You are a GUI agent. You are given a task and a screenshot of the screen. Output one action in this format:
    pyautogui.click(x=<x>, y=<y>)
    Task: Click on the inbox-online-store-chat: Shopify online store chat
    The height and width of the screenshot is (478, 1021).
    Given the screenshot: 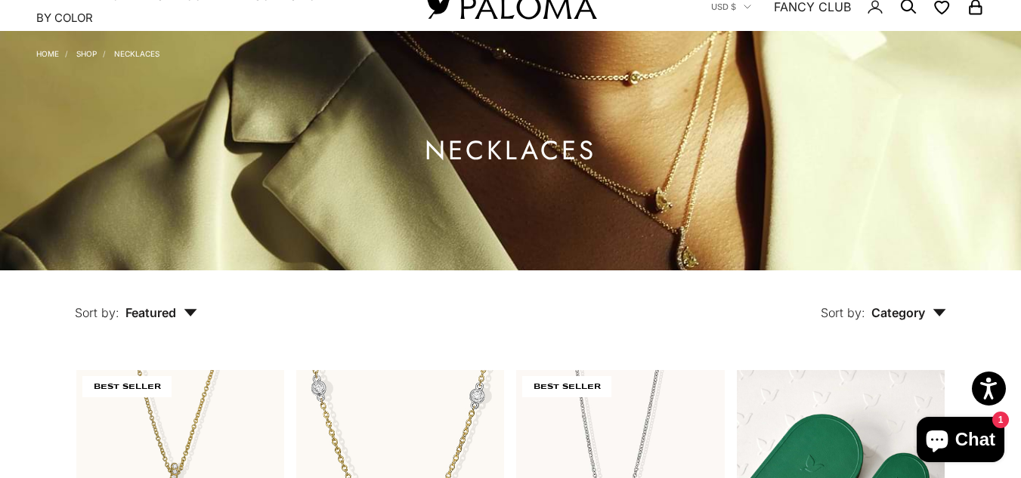 What is the action you would take?
    pyautogui.click(x=960, y=441)
    